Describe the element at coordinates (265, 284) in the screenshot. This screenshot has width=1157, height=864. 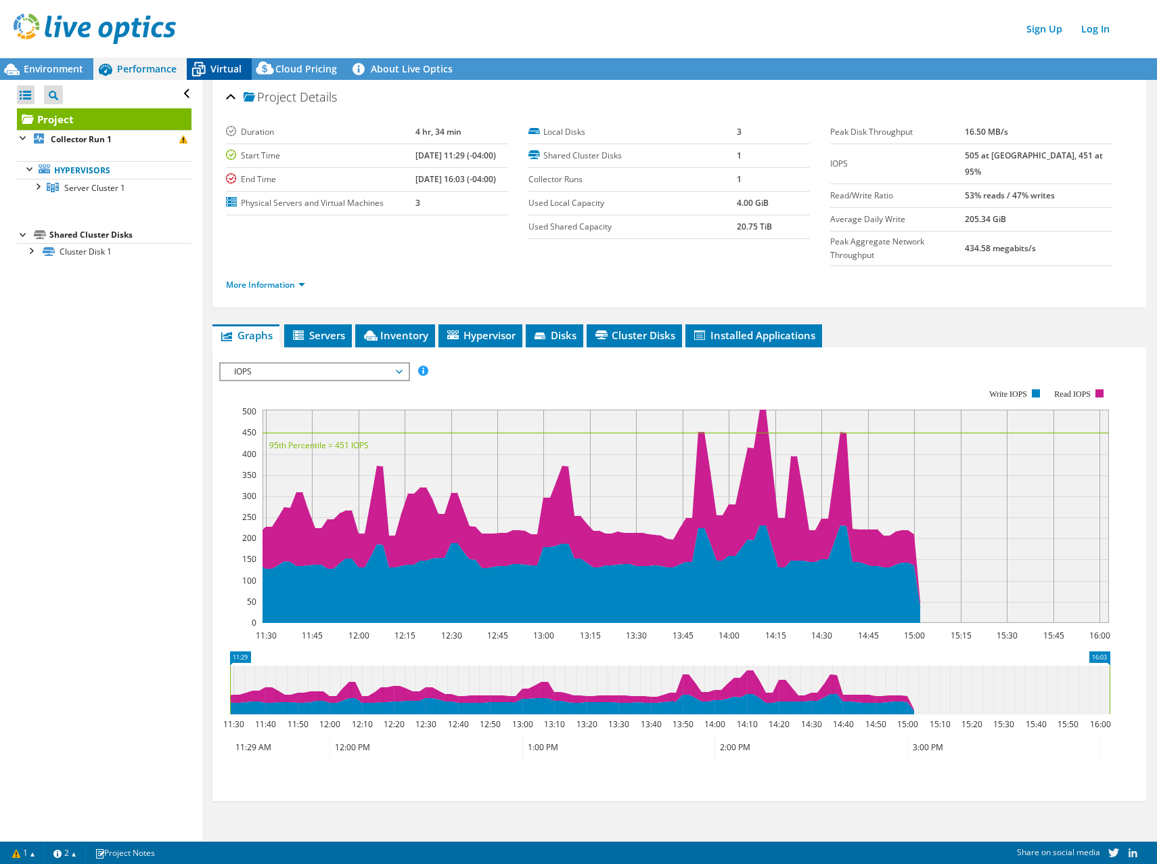
I see `a: More Information` at that location.